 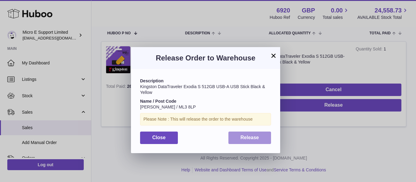 I want to click on strong: Description, so click(x=152, y=81).